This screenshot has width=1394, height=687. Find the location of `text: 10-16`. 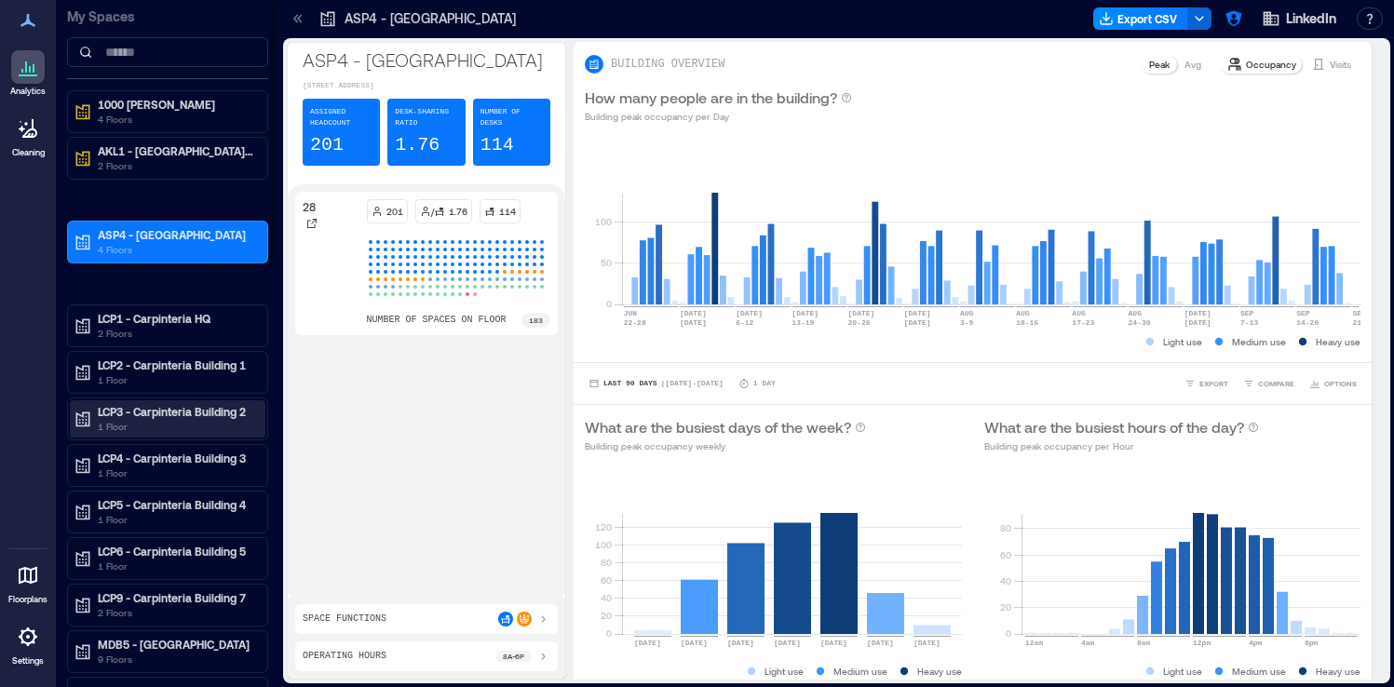

text: 10-16 is located at coordinates (1027, 322).